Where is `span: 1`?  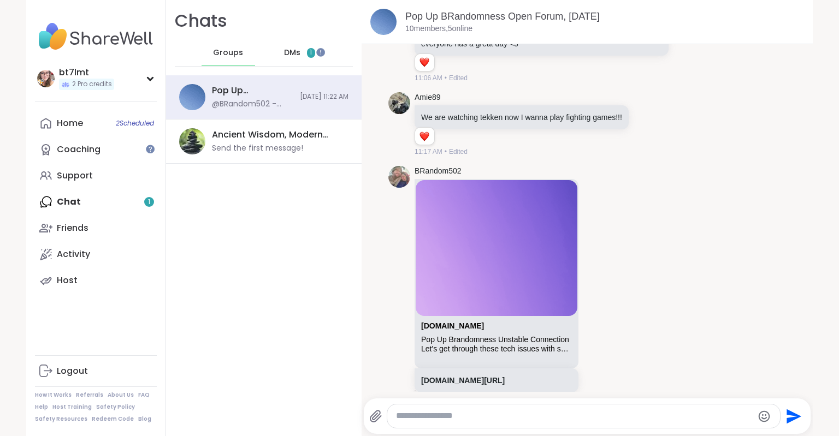
span: 1 is located at coordinates (311, 52).